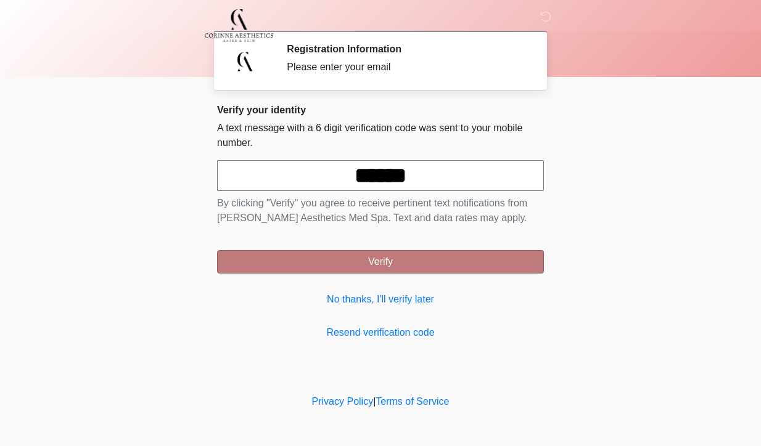  What do you see at coordinates (380, 333) in the screenshot?
I see `a: Resend verification code` at bounding box center [380, 333].